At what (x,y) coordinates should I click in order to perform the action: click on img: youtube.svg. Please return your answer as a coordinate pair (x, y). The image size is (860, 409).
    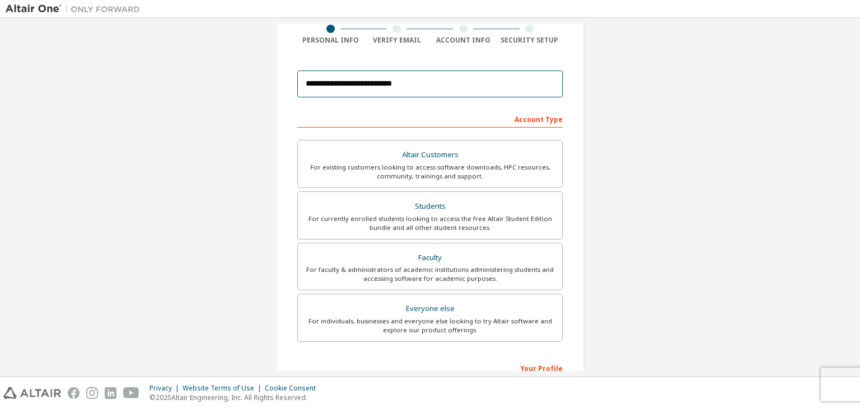
    Looking at the image, I should click on (131, 393).